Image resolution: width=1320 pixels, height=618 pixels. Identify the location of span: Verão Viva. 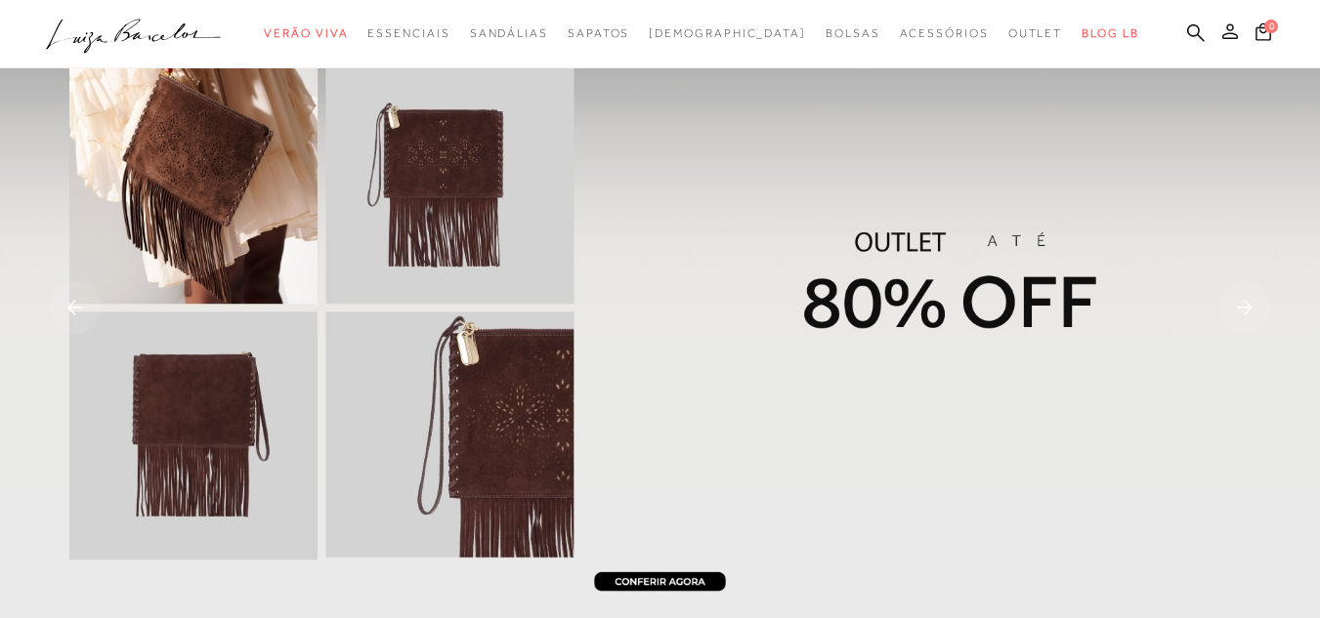
(306, 33).